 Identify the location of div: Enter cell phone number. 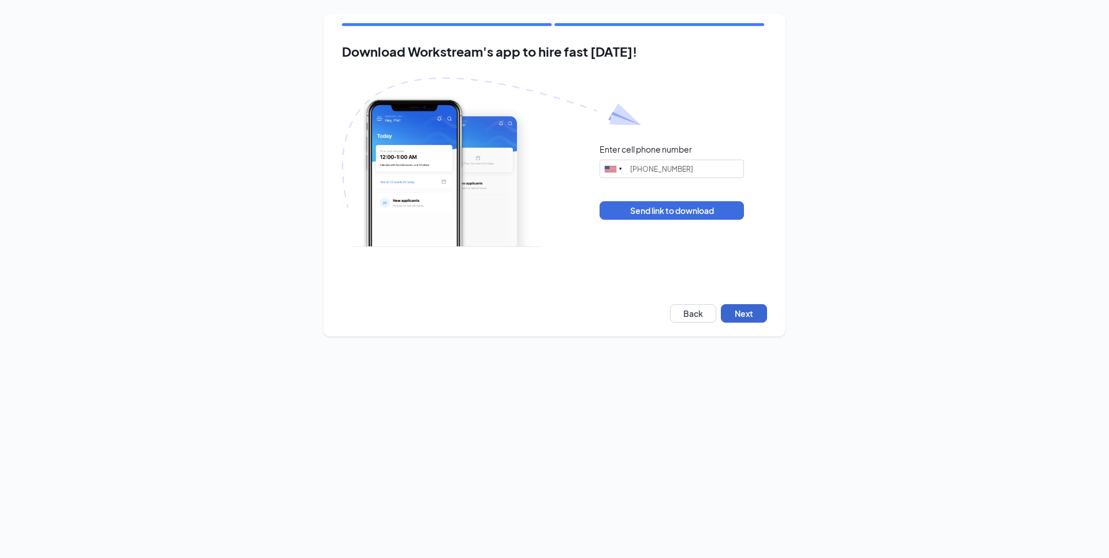
(646, 149).